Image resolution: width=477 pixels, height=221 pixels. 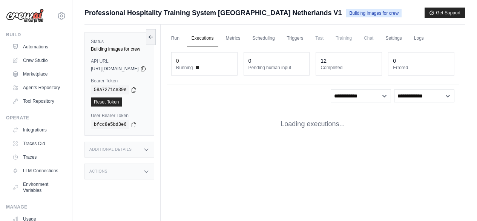 I want to click on a: Logs, so click(x=419, y=38).